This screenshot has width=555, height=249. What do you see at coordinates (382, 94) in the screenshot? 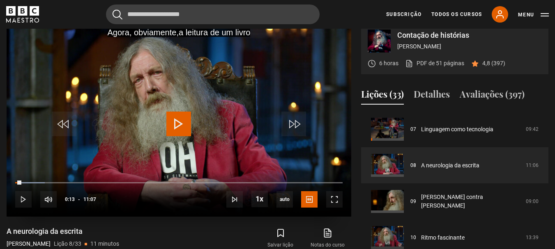
I see `font: Lições (33)` at bounding box center [382, 94].